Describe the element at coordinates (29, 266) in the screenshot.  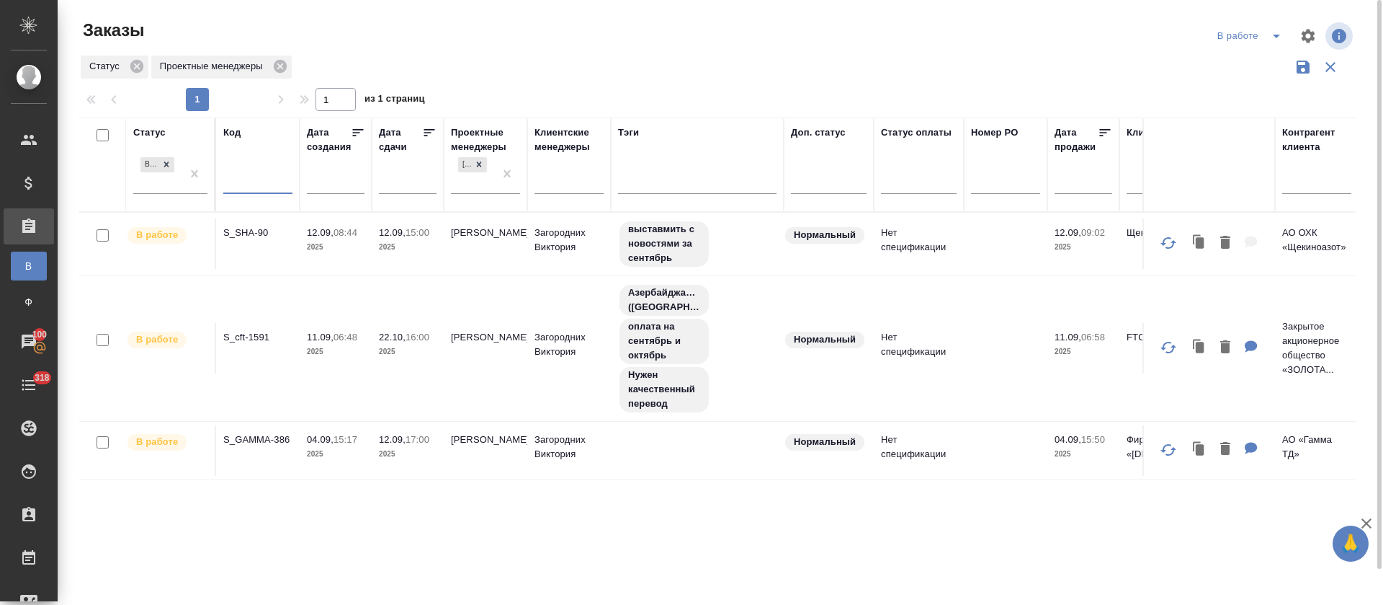
I see `span: В` at that location.